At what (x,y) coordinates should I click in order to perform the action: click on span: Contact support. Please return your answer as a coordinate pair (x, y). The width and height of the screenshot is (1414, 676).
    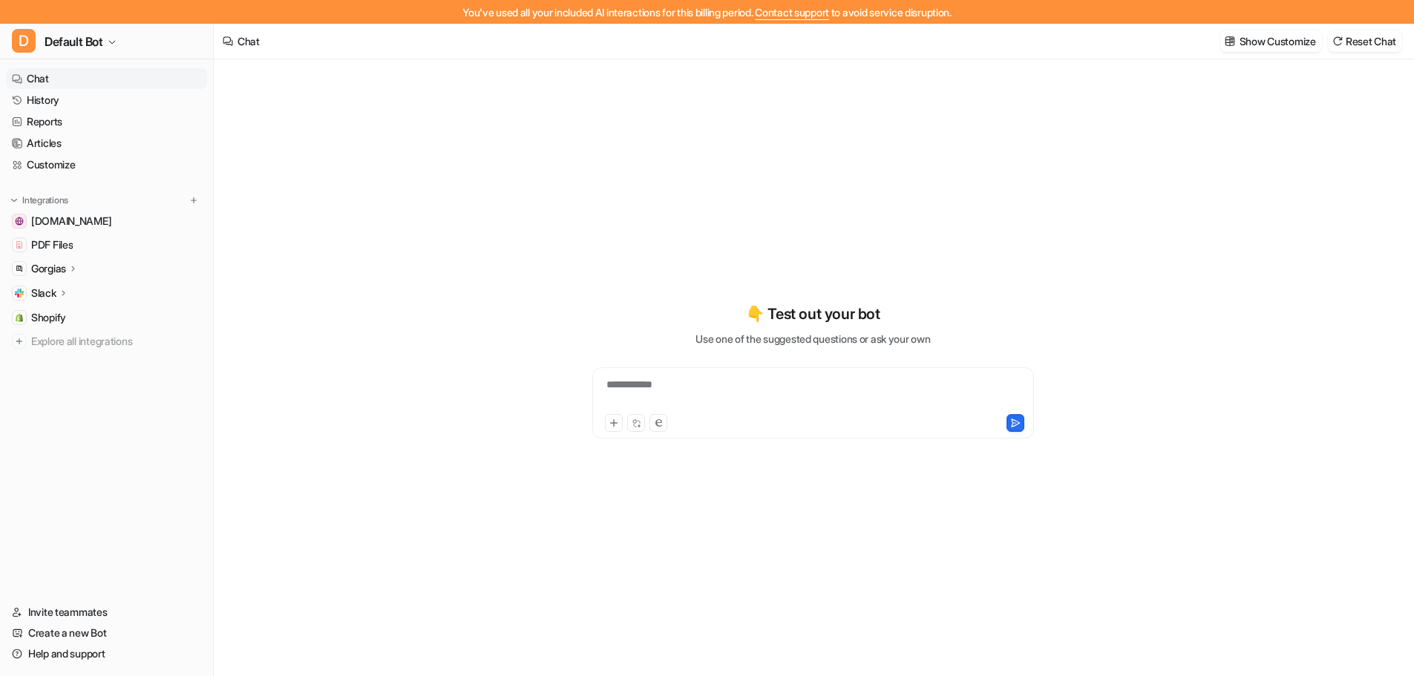
    Looking at the image, I should click on (792, 12).